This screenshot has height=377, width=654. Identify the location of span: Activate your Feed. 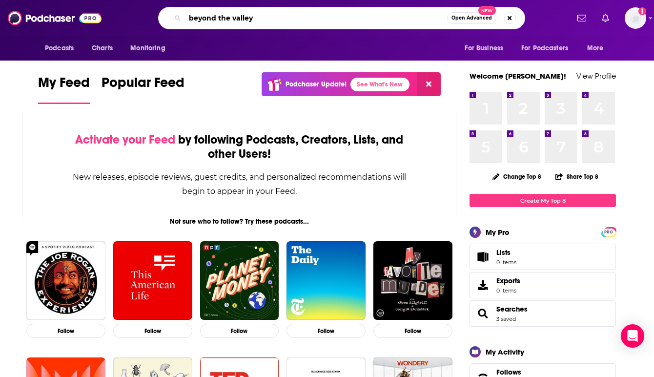
(125, 140).